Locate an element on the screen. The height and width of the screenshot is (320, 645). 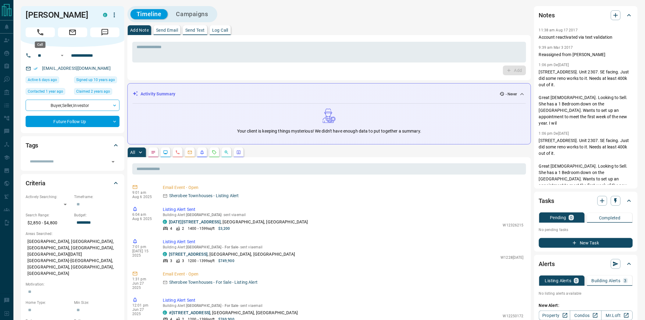
p: Jun 27 2025 is located at coordinates (143, 312).